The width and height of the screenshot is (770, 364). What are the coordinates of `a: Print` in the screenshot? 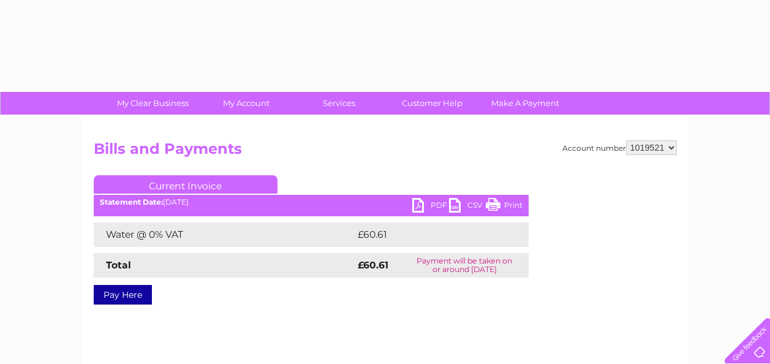 It's located at (504, 207).